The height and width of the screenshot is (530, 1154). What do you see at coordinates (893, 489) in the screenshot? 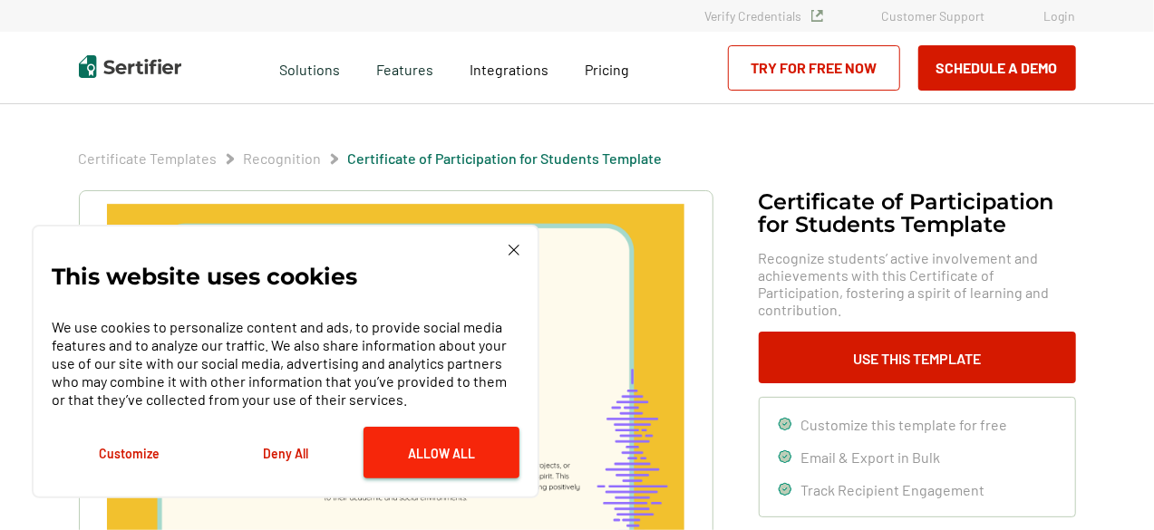
I see `span: Track Recipient Engagement` at bounding box center [893, 489].